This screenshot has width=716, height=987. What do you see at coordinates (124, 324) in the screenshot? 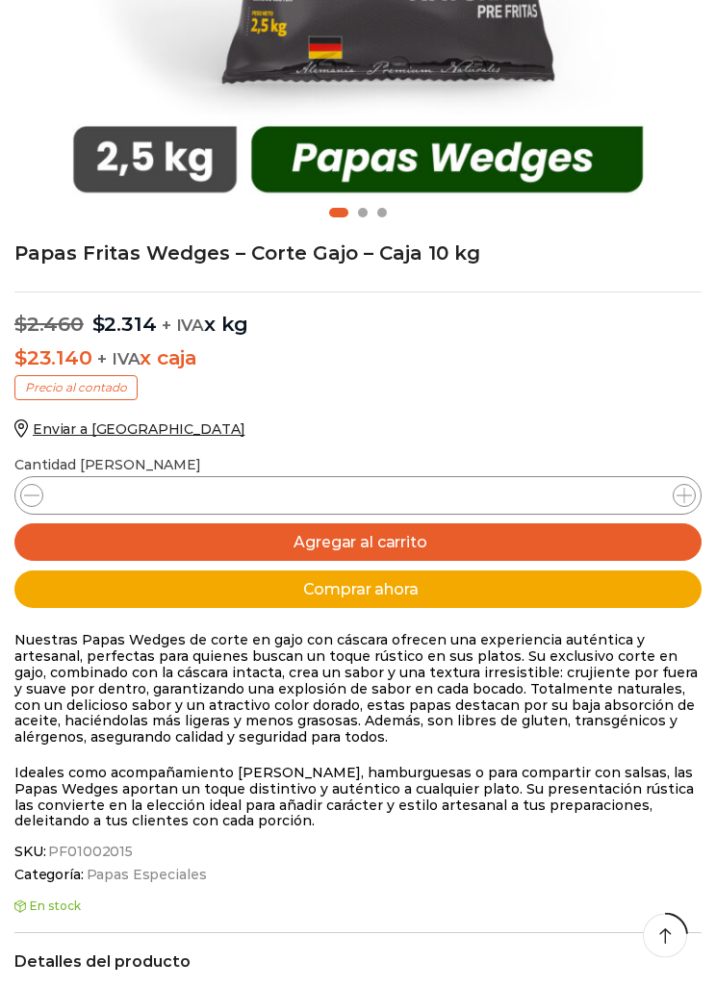
I see `bdi: 2.314` at bounding box center [124, 324].